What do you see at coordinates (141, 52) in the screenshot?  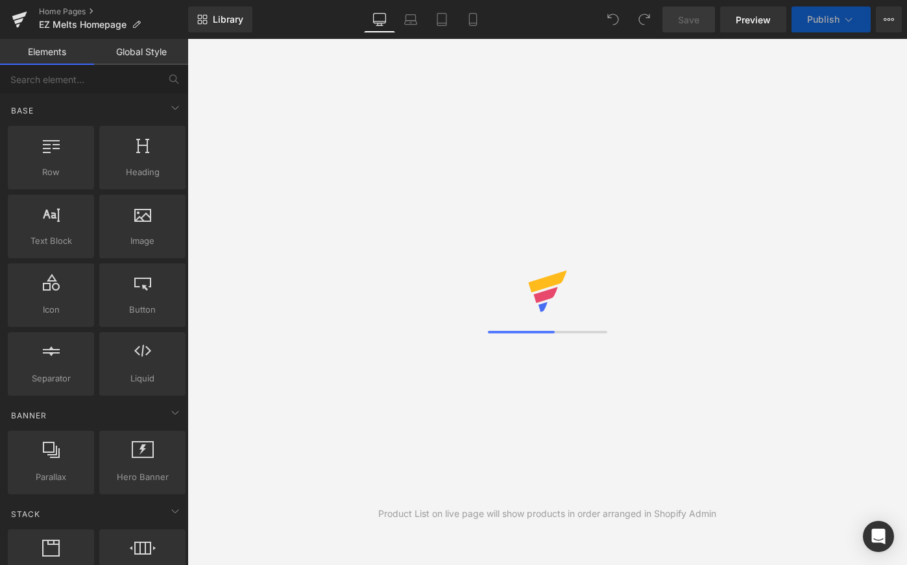 I see `a: Global Style` at bounding box center [141, 52].